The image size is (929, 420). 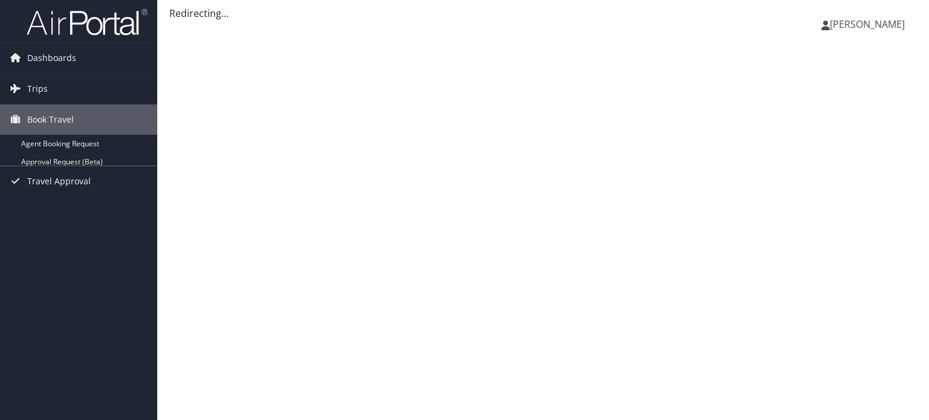 What do you see at coordinates (59, 182) in the screenshot?
I see `span: Travel Approval` at bounding box center [59, 182].